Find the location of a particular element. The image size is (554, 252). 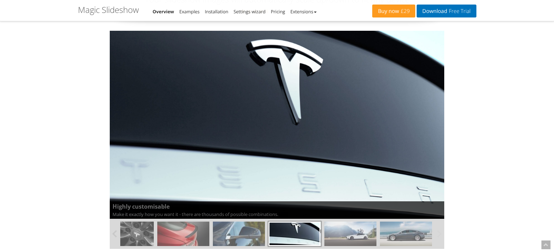

span: £29 is located at coordinates (404, 11).